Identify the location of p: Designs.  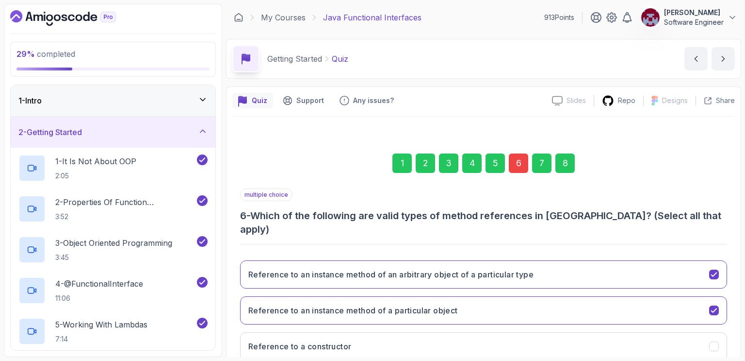
(675, 100).